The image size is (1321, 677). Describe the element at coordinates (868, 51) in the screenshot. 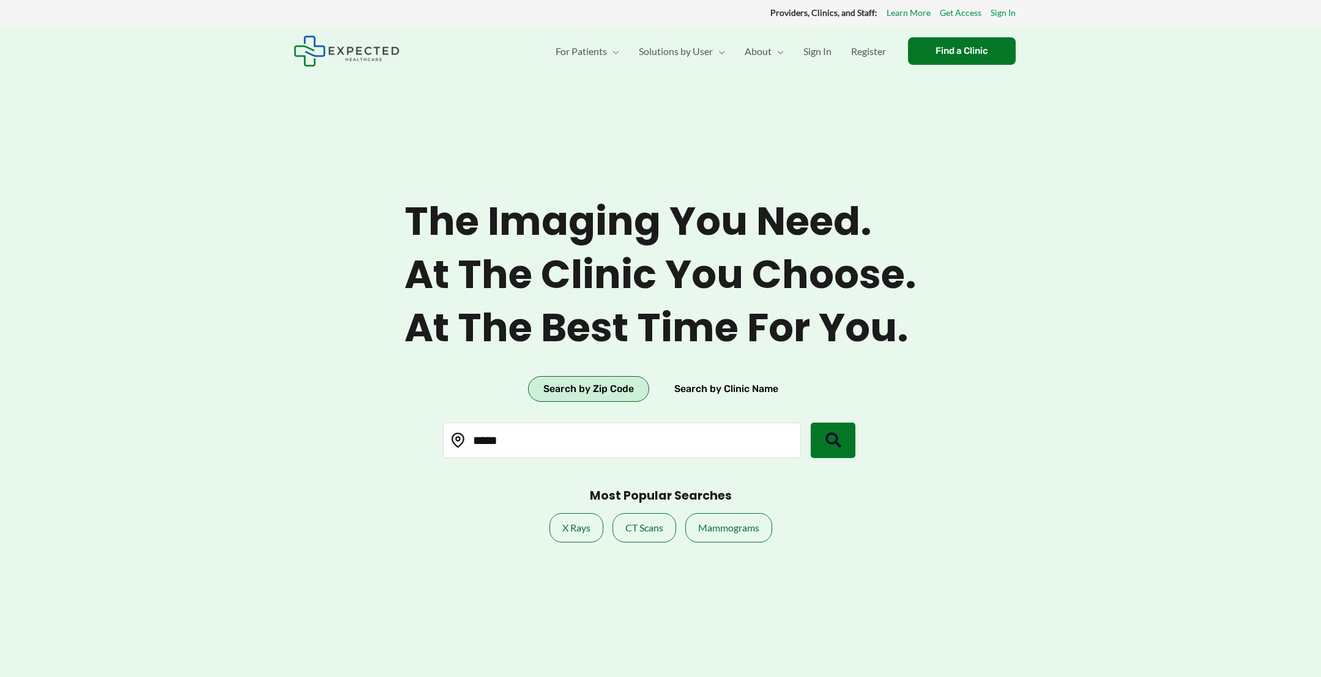

I see `a: Register` at that location.